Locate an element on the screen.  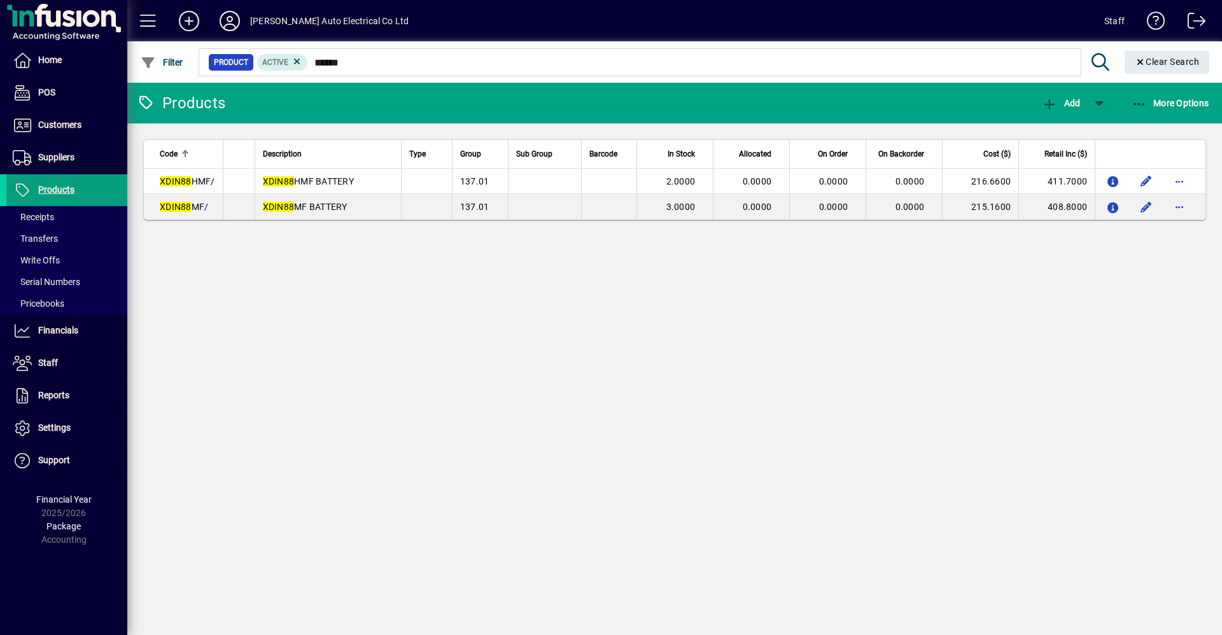
a: Settings is located at coordinates (67, 428).